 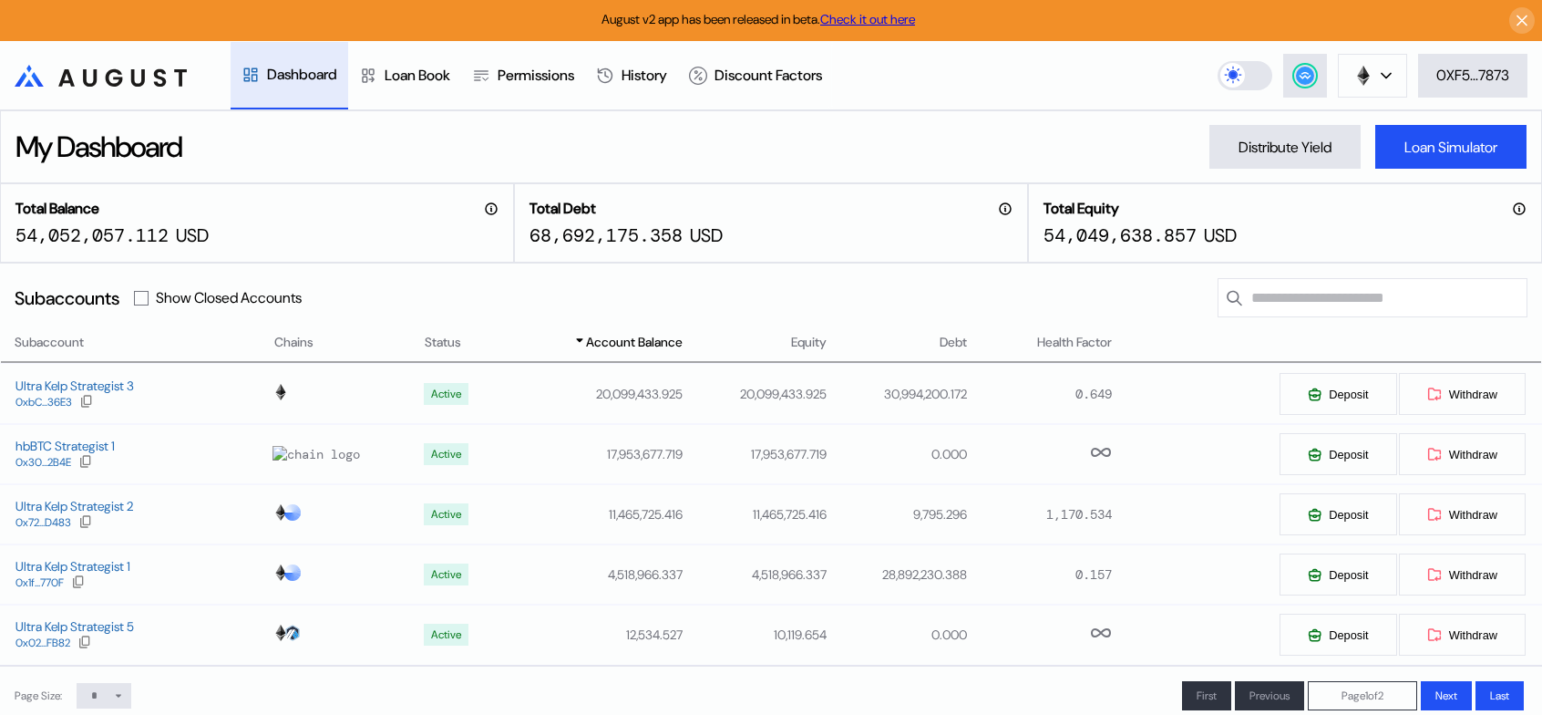 What do you see at coordinates (768, 75) in the screenshot?
I see `div: Discount Factors` at bounding box center [768, 75].